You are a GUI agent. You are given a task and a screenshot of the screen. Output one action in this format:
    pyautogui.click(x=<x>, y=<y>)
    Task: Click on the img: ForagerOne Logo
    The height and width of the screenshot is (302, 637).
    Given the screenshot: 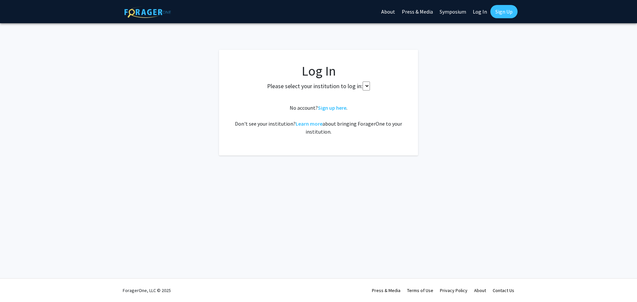 What is the action you would take?
    pyautogui.click(x=148, y=12)
    